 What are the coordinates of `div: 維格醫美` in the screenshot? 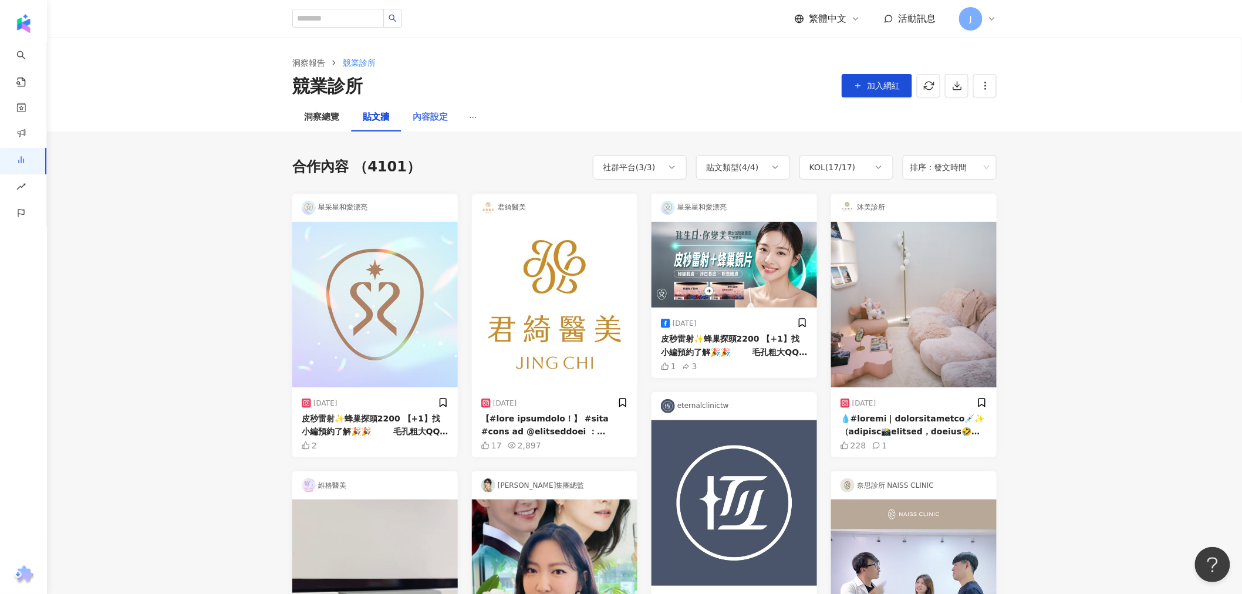 It's located at (375, 485).